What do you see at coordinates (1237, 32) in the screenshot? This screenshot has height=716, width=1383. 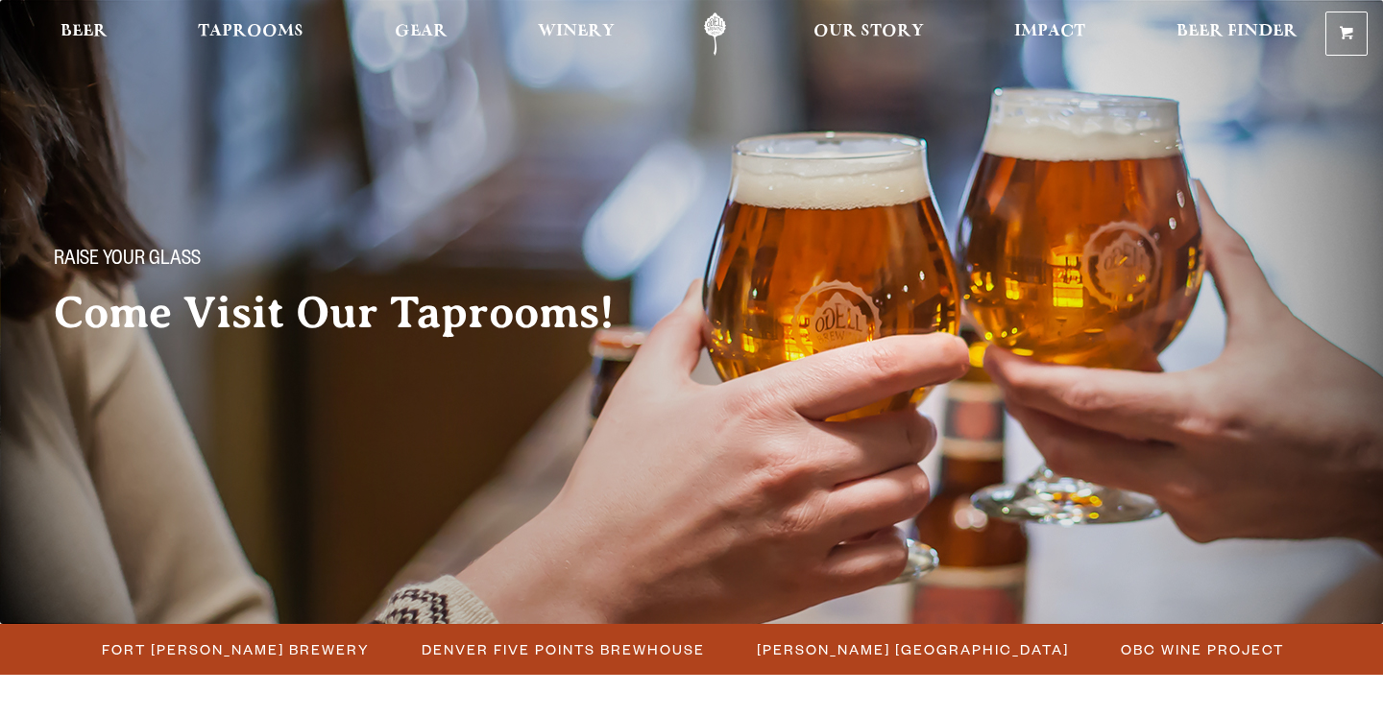 I see `span: Beer Finder` at bounding box center [1237, 32].